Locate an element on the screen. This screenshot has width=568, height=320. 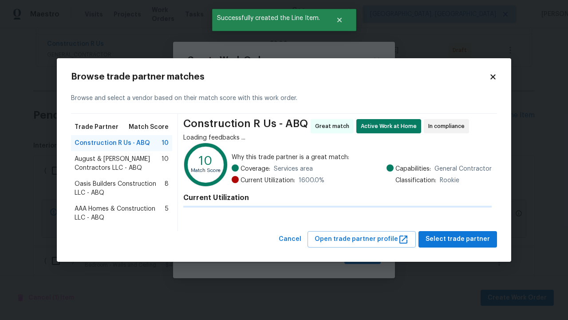
span: 1600.0 % is located at coordinates (312, 180).